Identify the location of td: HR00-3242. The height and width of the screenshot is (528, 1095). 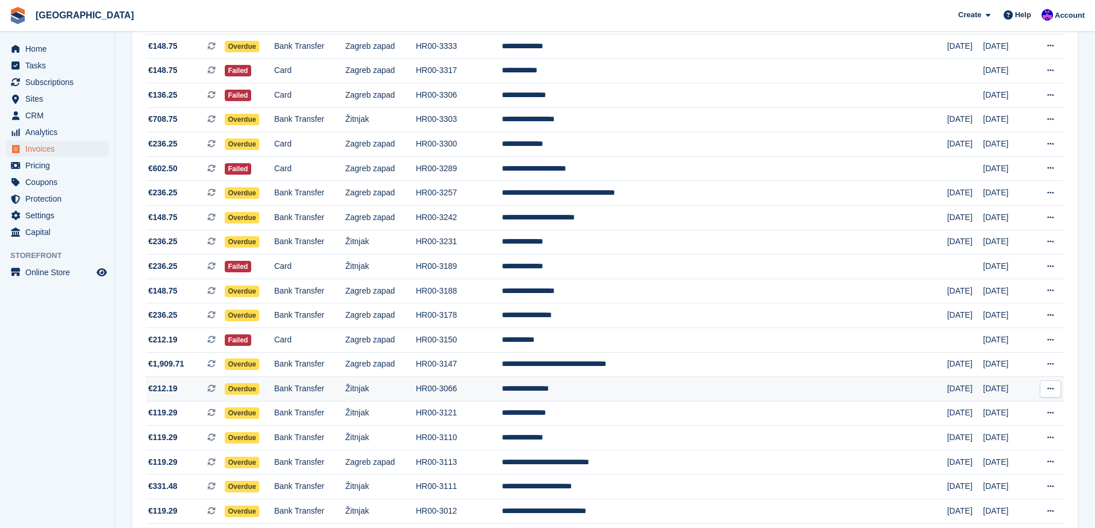
(459, 217).